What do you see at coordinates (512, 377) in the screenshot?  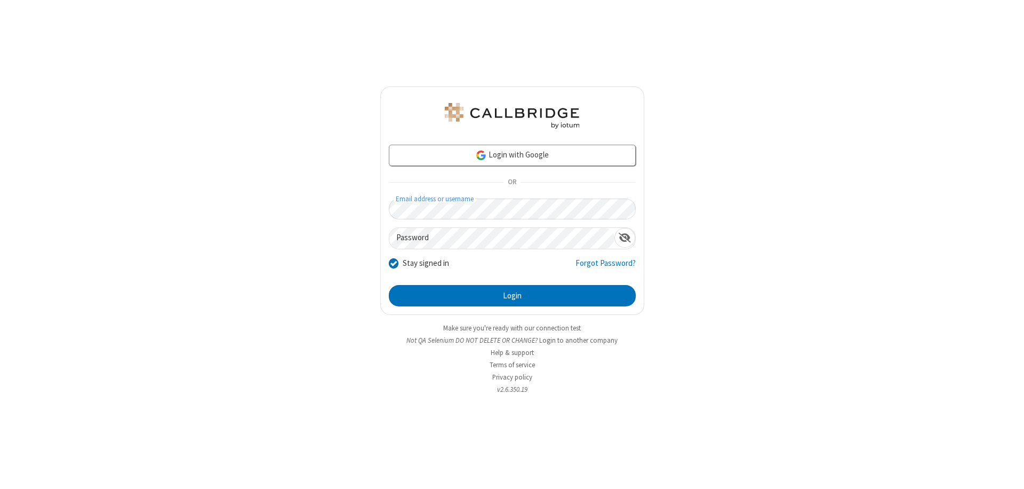 I see `a: Privacy policy` at bounding box center [512, 377].